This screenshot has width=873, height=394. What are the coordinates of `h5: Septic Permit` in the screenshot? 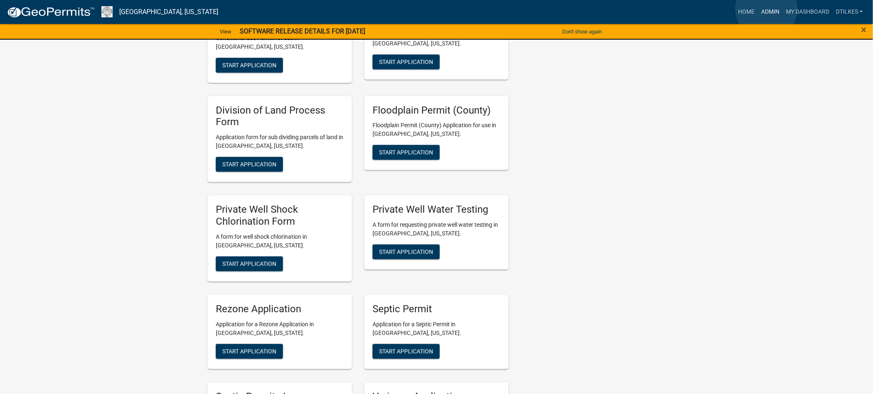 It's located at (437, 309).